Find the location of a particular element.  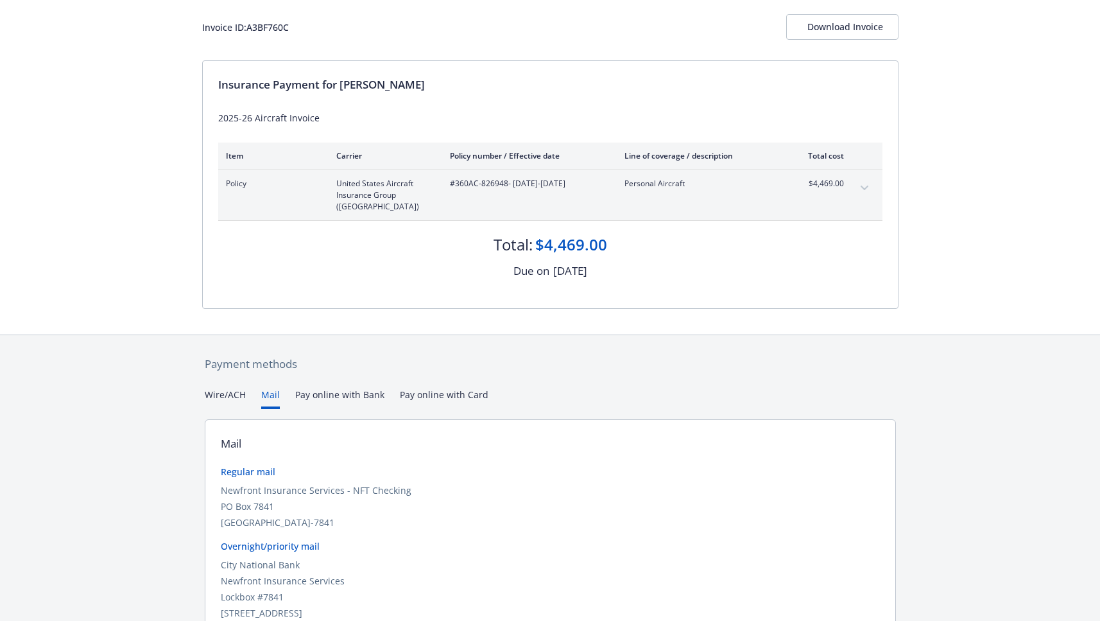

span: $4,469.00 is located at coordinates (819, 184).